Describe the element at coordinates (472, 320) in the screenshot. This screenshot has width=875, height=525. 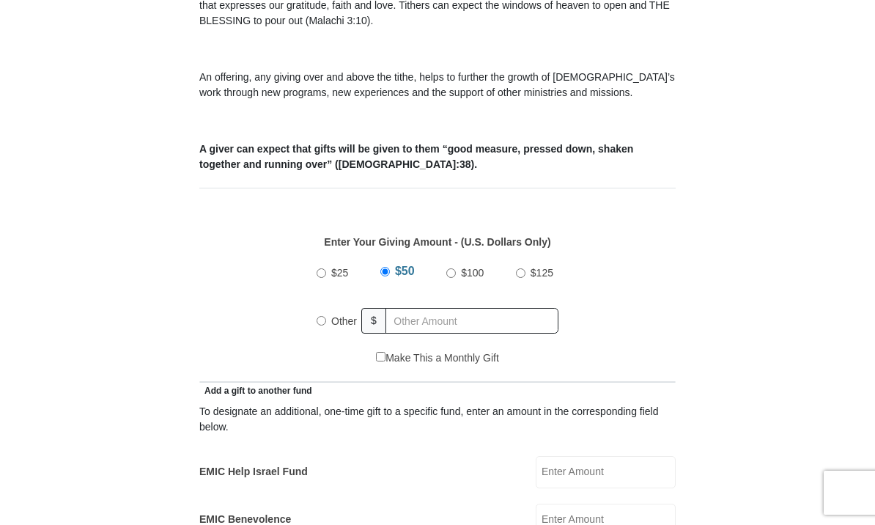
I see `input: Other Amount` at that location.